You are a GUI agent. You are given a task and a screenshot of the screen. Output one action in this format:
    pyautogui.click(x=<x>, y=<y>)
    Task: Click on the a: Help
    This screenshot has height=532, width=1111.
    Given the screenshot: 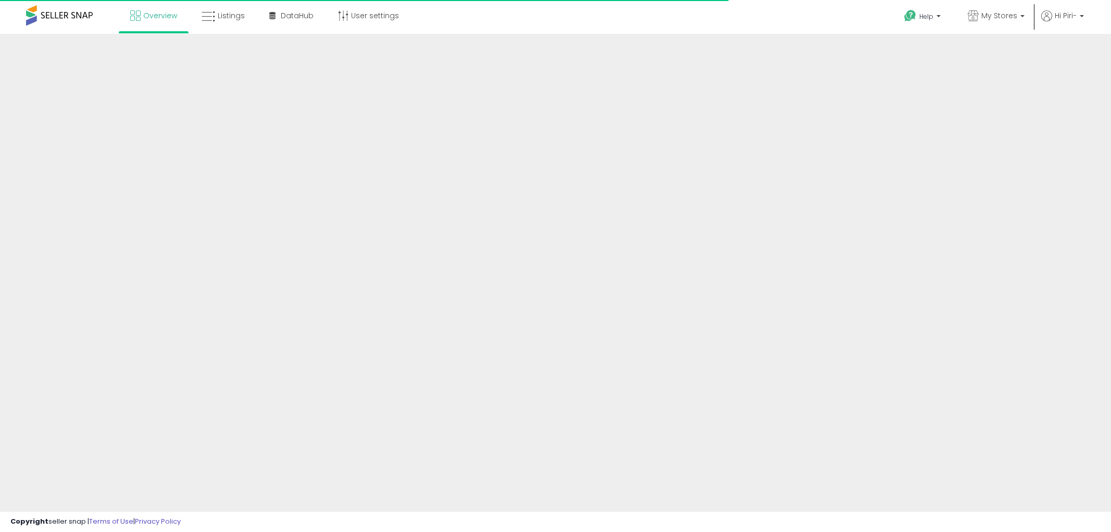 What is the action you would take?
    pyautogui.click(x=924, y=18)
    